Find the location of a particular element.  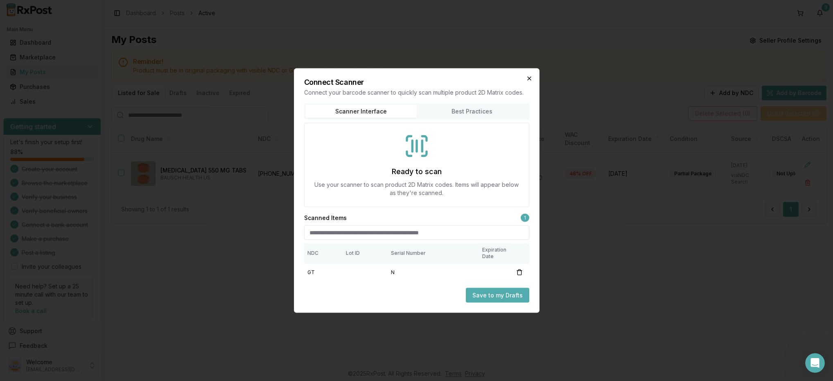

th: NDC is located at coordinates (323, 253).